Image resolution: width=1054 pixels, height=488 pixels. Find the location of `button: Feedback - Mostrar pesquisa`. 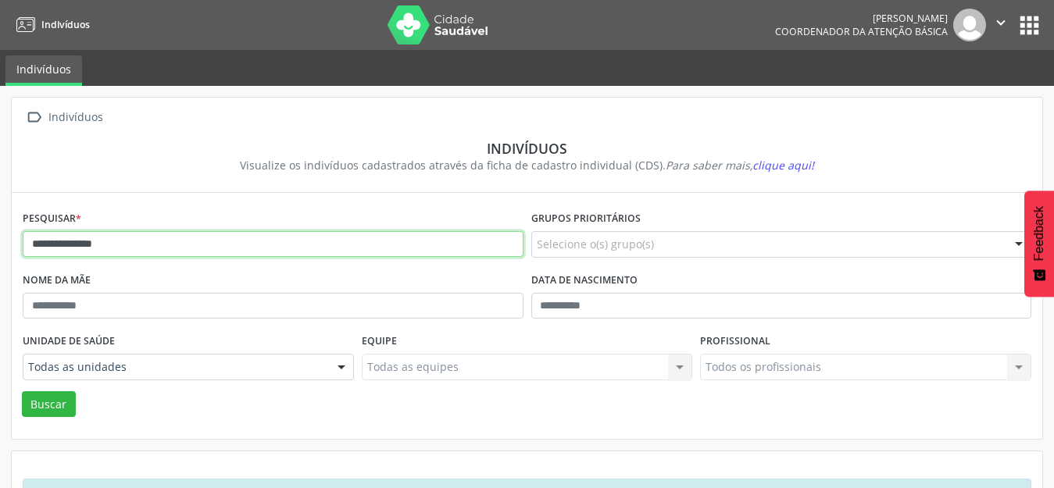

button: Feedback - Mostrar pesquisa is located at coordinates (1039, 244).